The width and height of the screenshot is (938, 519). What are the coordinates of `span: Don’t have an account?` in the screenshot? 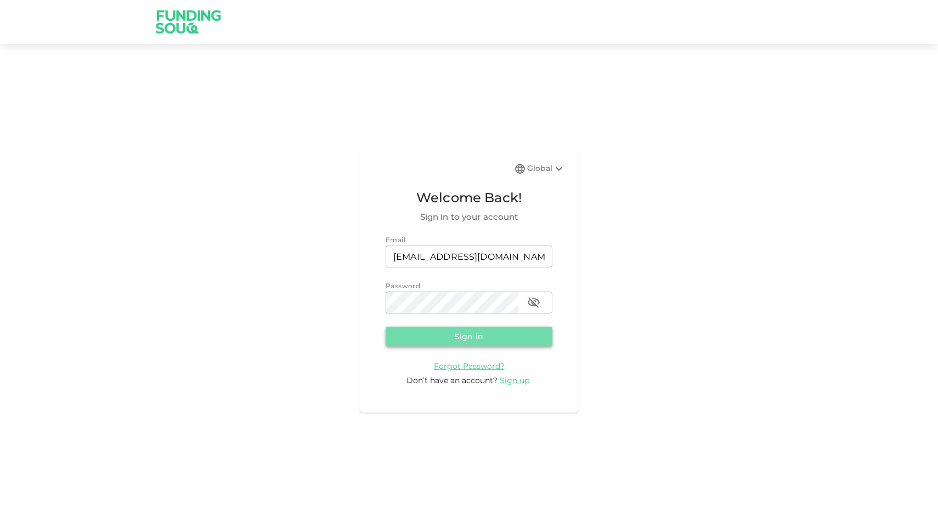 It's located at (452, 381).